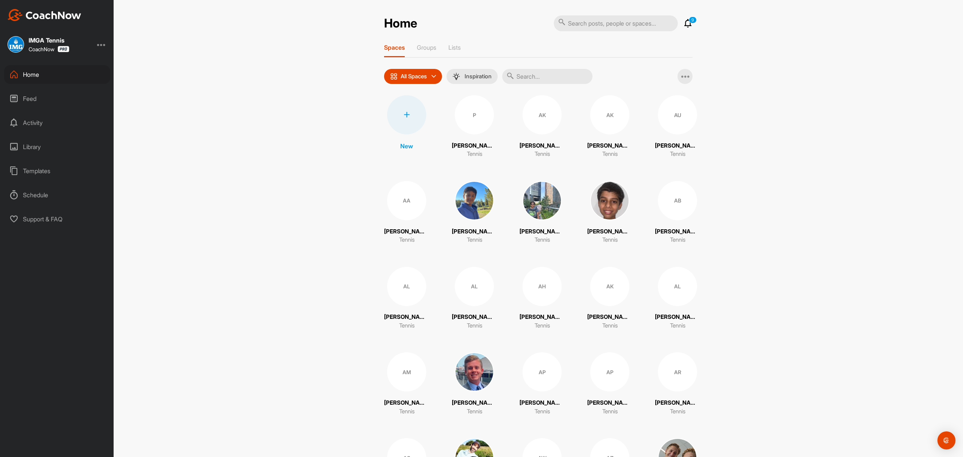 Image resolution: width=963 pixels, height=457 pixels. Describe the element at coordinates (407, 201) in the screenshot. I see `div: AA` at that location.